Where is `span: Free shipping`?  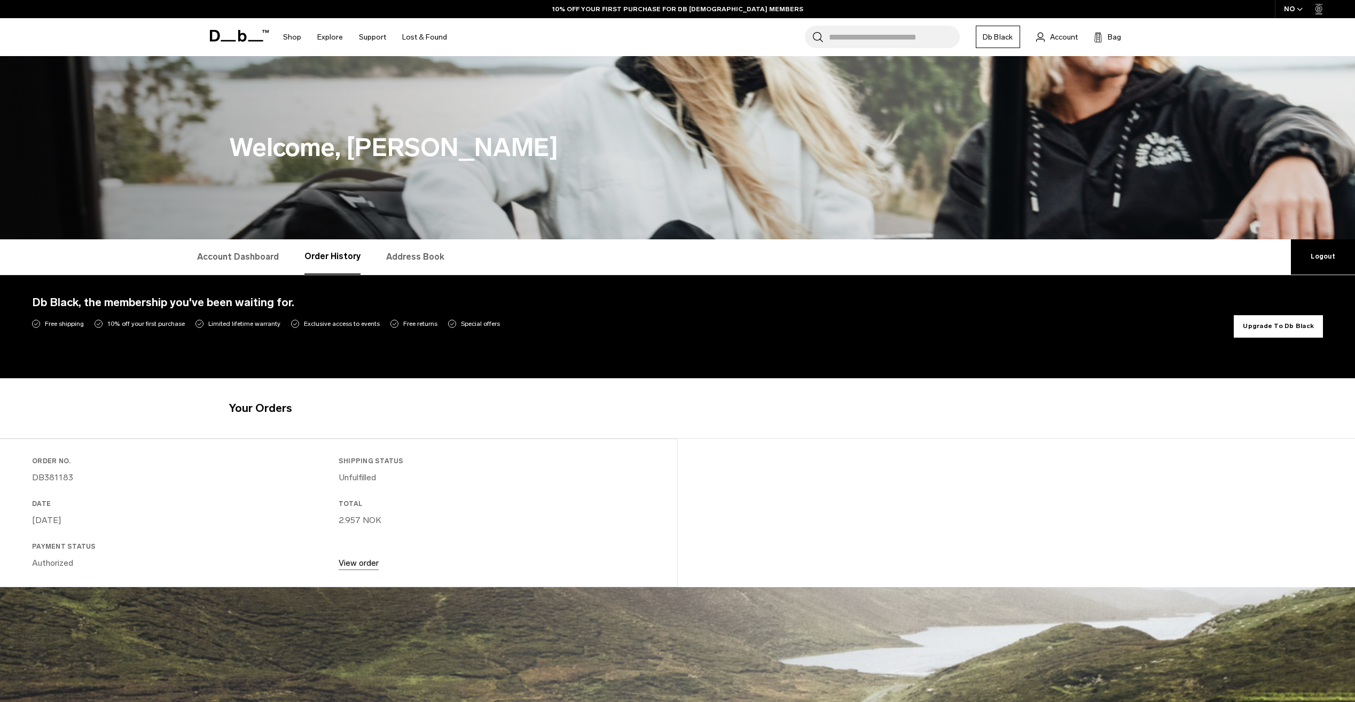
span: Free shipping is located at coordinates (64, 324).